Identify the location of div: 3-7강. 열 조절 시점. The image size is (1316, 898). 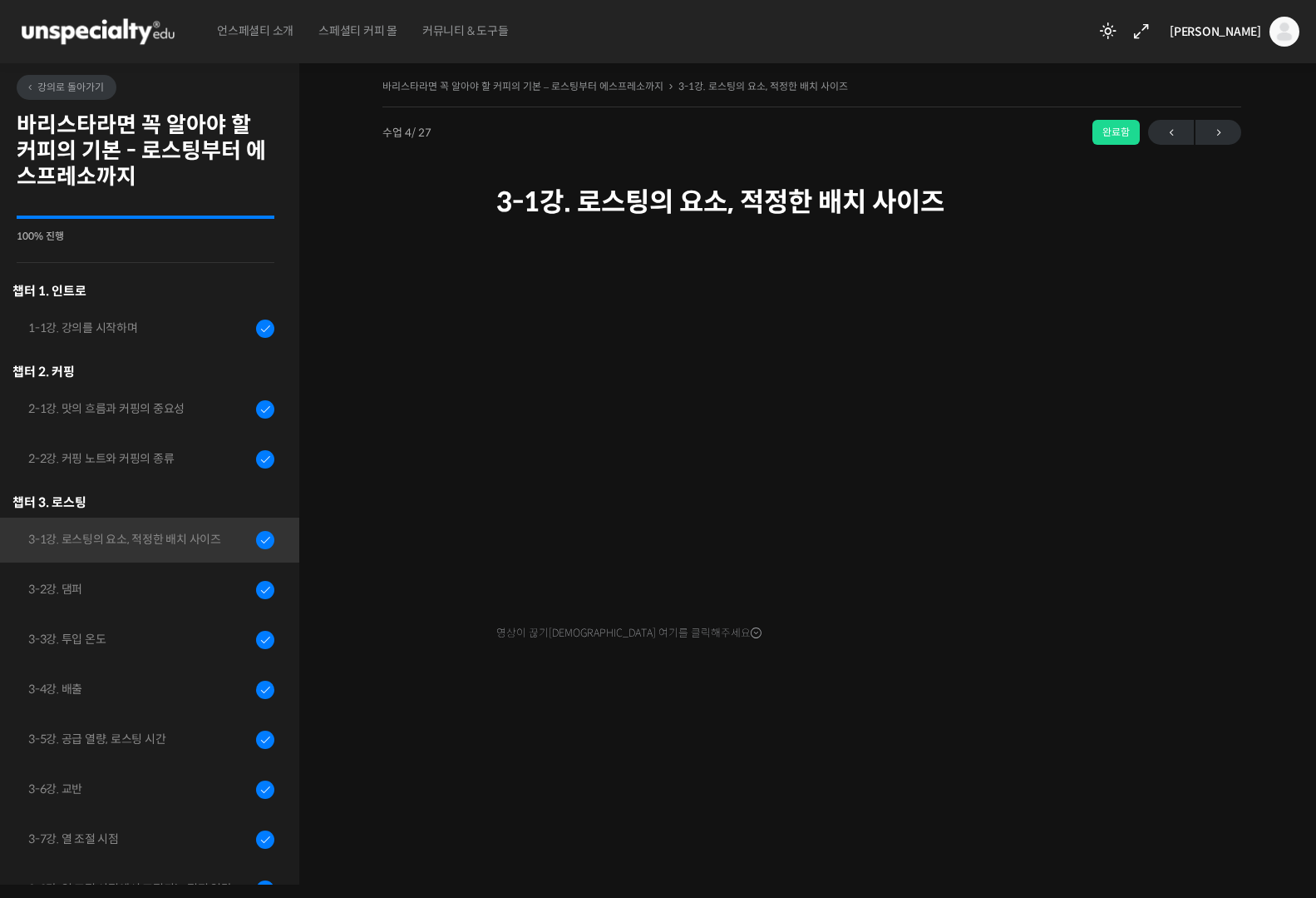
(140, 839).